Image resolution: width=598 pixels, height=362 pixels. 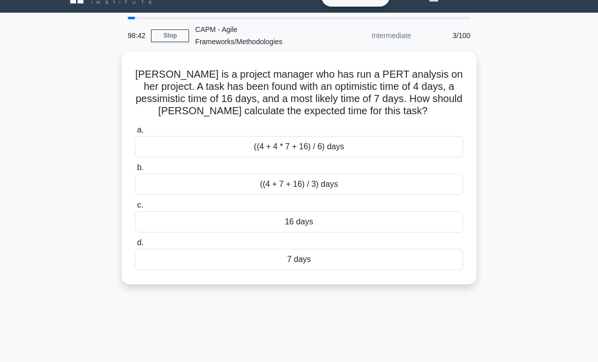 What do you see at coordinates (140, 204) in the screenshot?
I see `span: c.` at bounding box center [140, 204].